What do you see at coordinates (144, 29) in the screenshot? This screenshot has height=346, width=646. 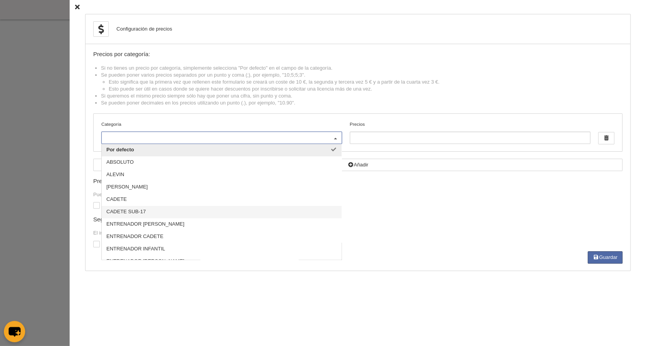 I see `div: Configuración de precios` at bounding box center [144, 29].